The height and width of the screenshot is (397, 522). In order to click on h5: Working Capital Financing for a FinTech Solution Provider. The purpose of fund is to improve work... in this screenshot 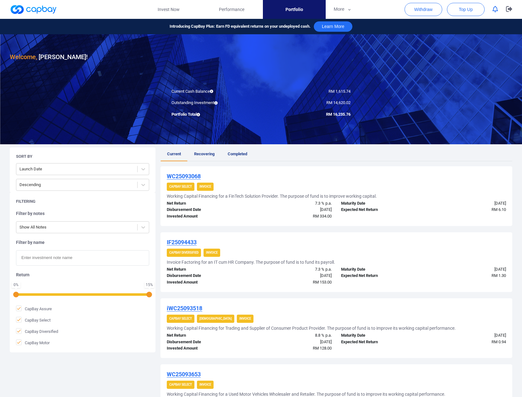, I will do `click(272, 196)`.